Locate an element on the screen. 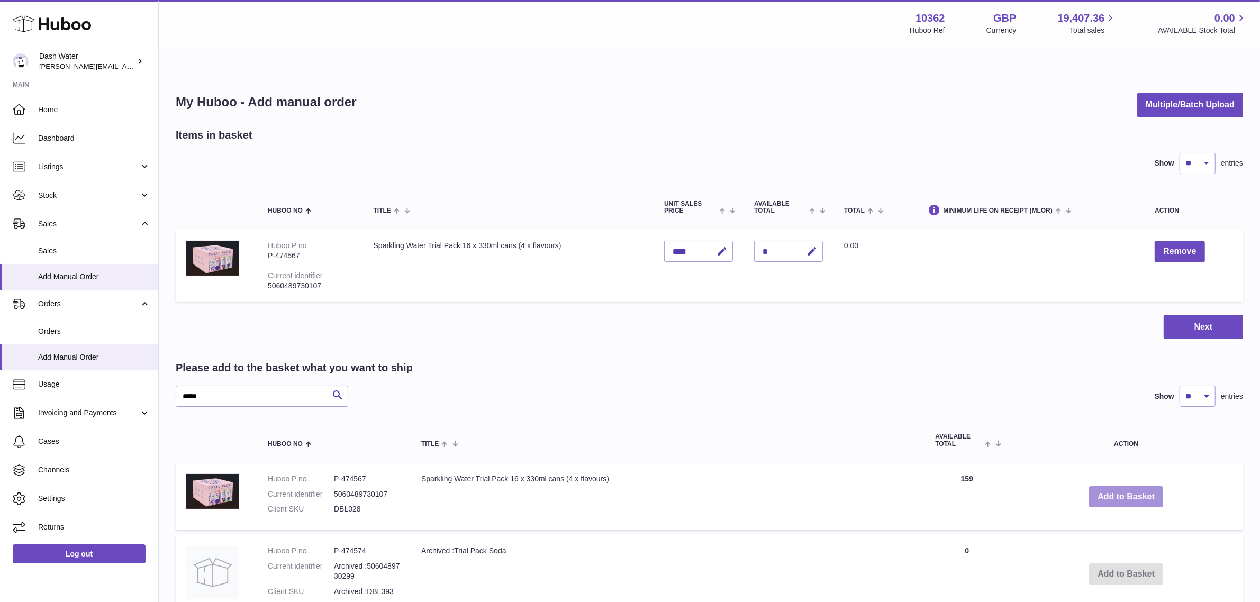 The width and height of the screenshot is (1260, 602). span: AVAILABLE Stock Total is located at coordinates (1203, 30).